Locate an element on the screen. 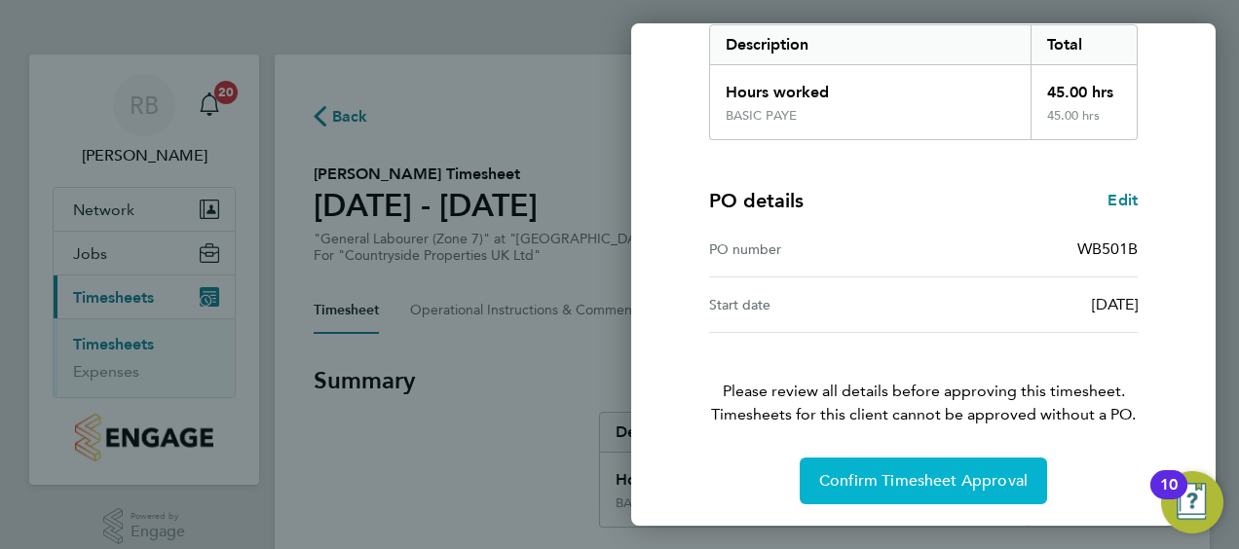  a: Edit is located at coordinates (1122, 201).